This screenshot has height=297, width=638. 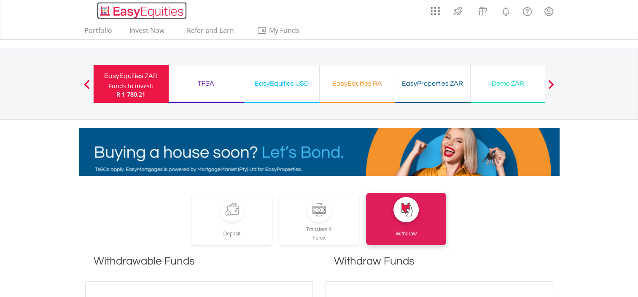 What do you see at coordinates (199, 265) in the screenshot?
I see `h1: Withdrawable Funds` at bounding box center [199, 265].